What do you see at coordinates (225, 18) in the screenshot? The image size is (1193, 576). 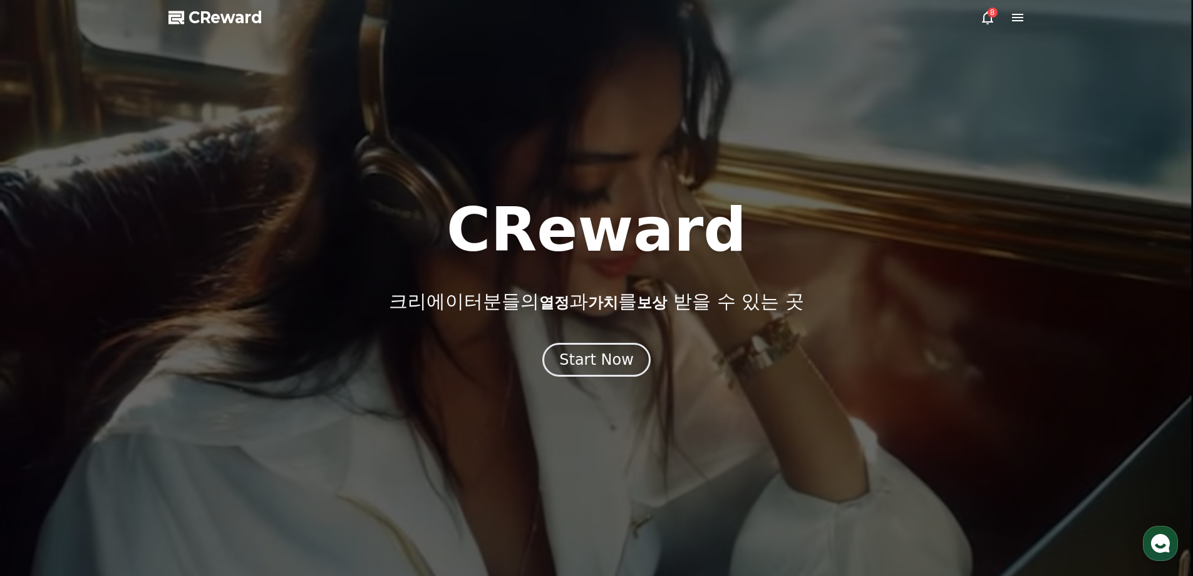 I see `span: CReward` at bounding box center [225, 18].